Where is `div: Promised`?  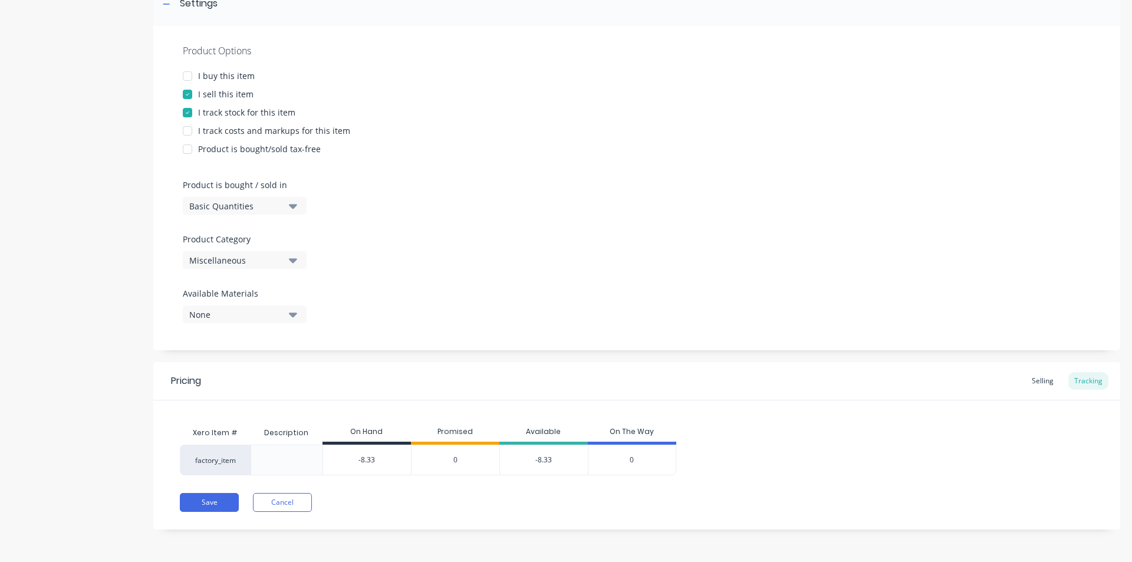
div: Promised is located at coordinates (455, 433).